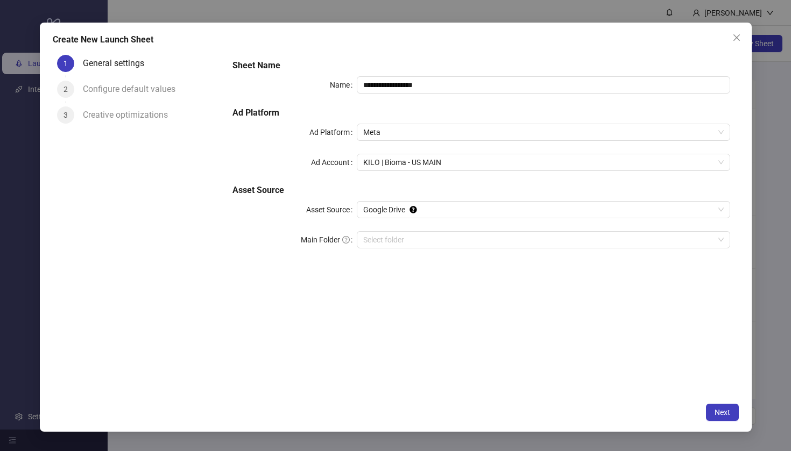  What do you see at coordinates (66, 63) in the screenshot?
I see `span: 1` at bounding box center [66, 63].